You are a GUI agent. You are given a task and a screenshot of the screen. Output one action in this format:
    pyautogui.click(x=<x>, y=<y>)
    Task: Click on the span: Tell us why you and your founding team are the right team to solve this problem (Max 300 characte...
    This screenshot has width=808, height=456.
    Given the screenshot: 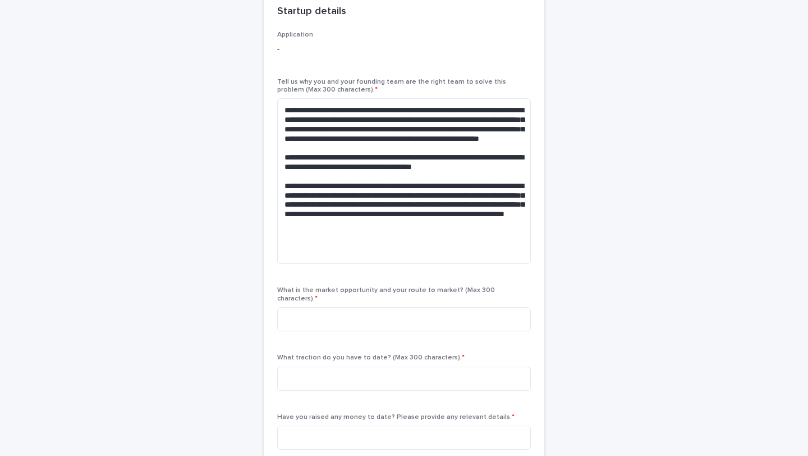 What is the action you would take?
    pyautogui.click(x=392, y=86)
    